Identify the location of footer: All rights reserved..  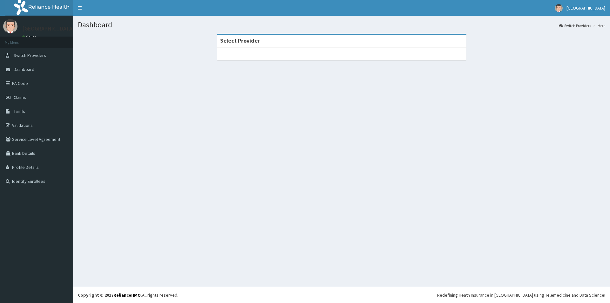
(341, 294).